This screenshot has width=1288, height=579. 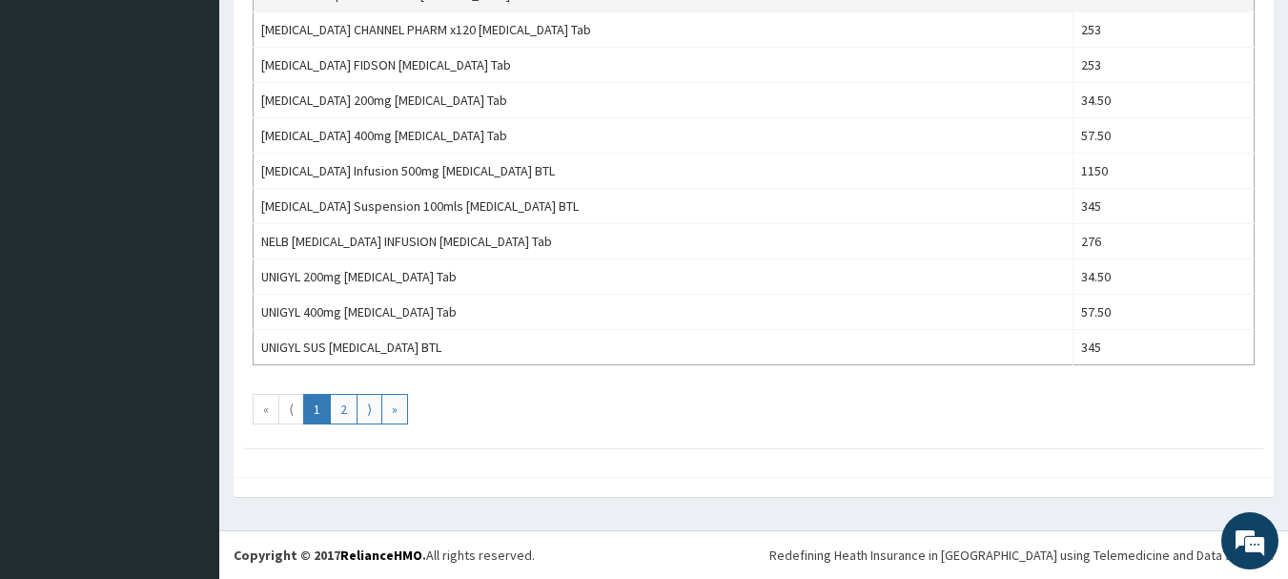 I want to click on a: Go to last page, so click(x=395, y=409).